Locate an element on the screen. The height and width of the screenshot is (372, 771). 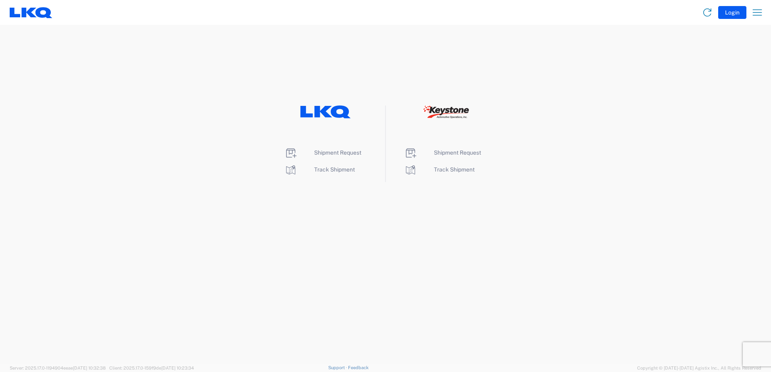
a: Feedback is located at coordinates (358, 368).